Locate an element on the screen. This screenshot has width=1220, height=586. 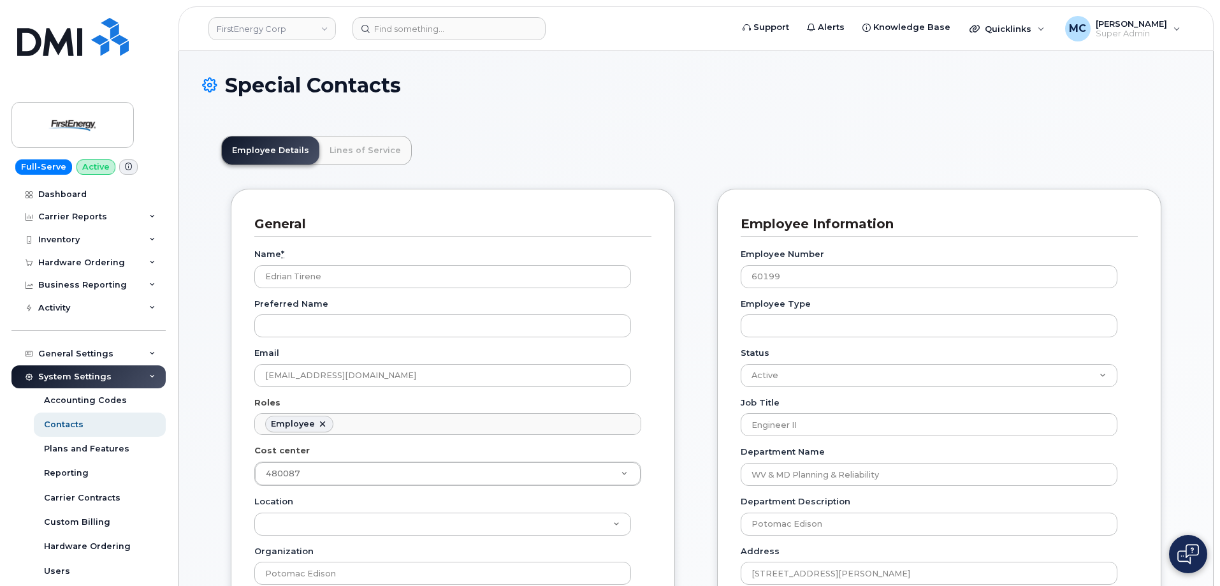
img: Open chat is located at coordinates (1188, 554).